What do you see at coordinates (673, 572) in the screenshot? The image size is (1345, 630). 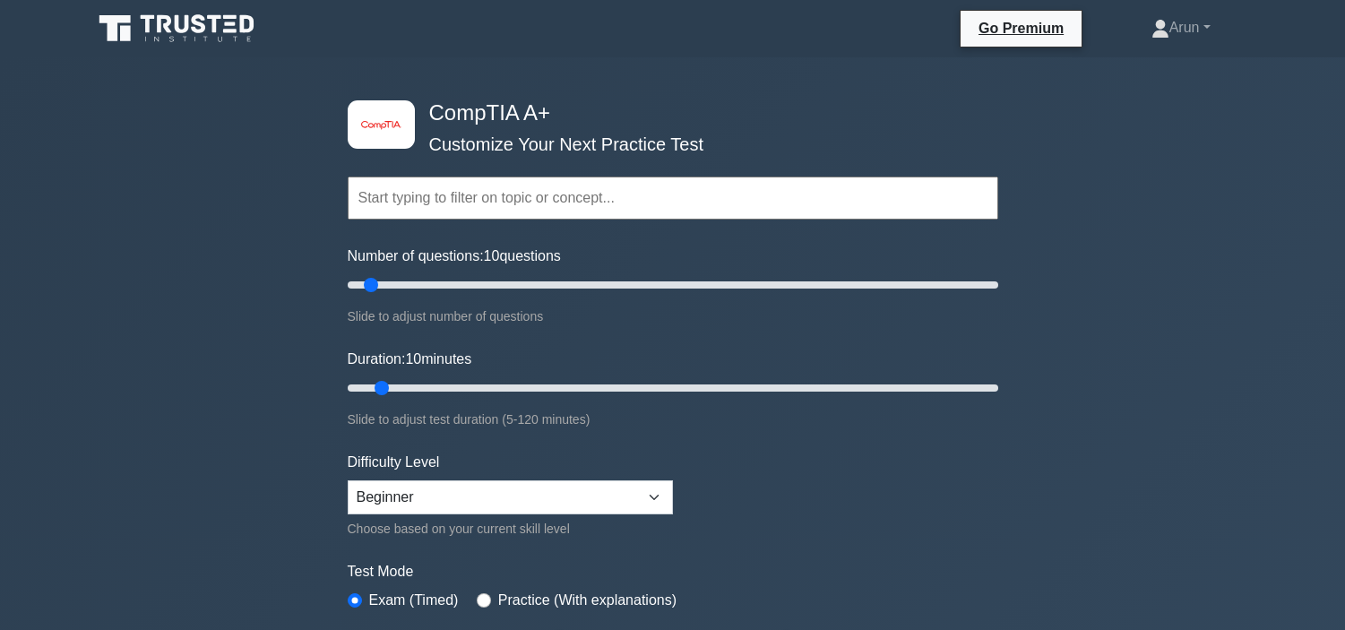 I see `label: Test Mode` at bounding box center [673, 572].